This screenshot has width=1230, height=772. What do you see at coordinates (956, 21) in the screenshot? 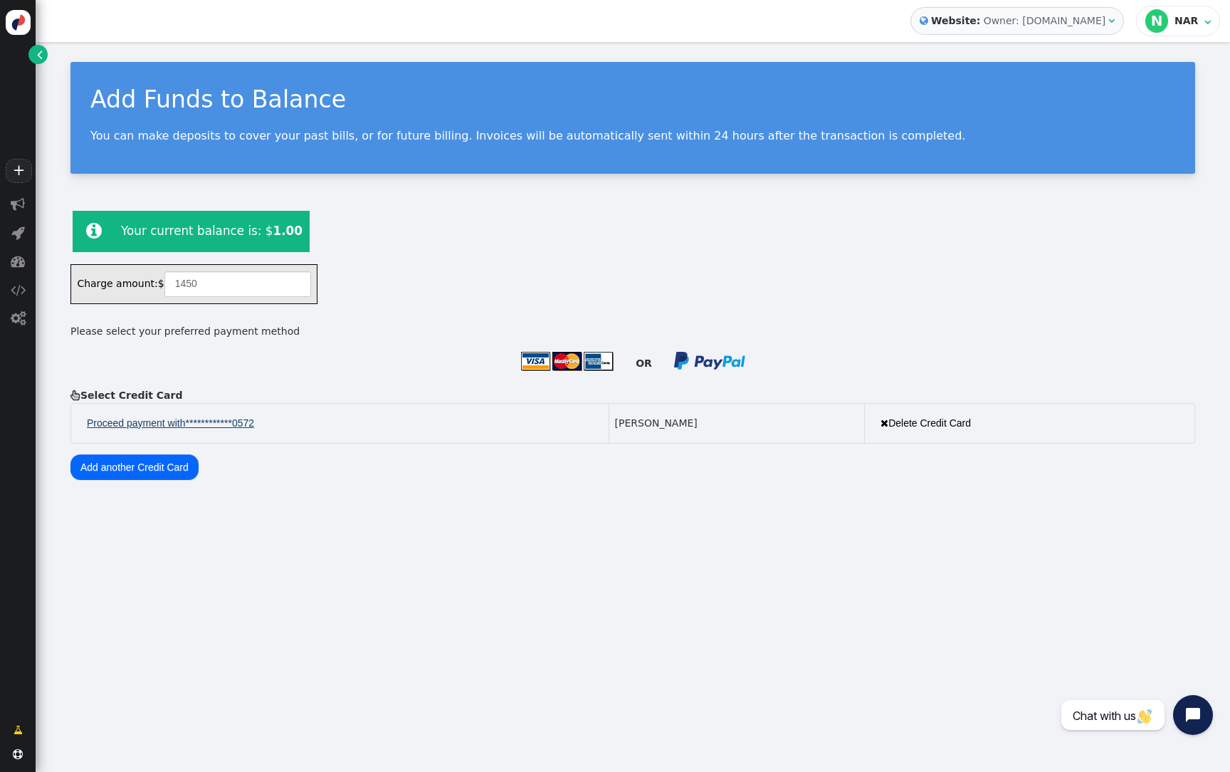
I see `b: Website:` at bounding box center [956, 21].